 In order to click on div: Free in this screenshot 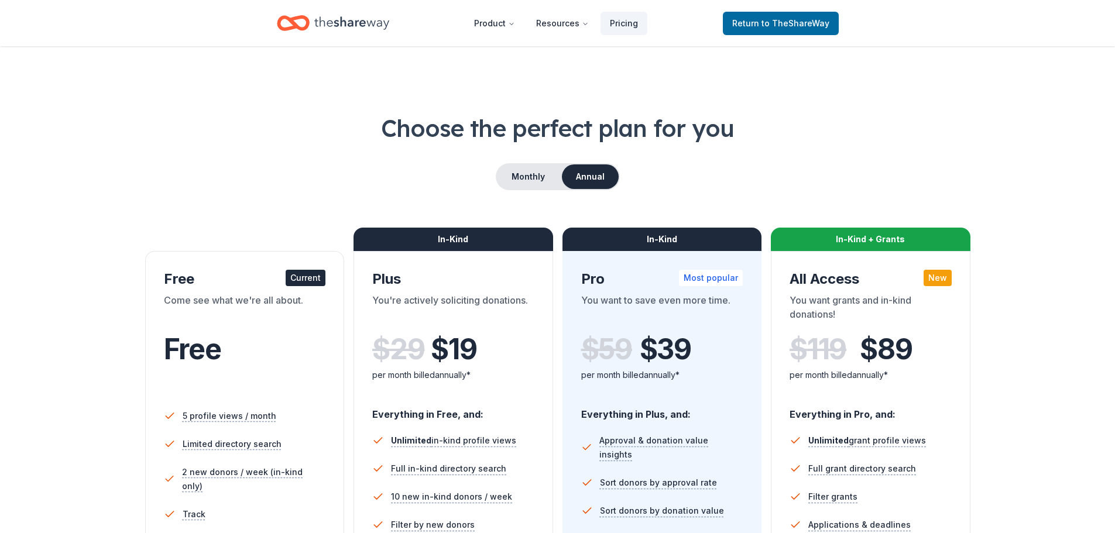, I will do `click(245, 279)`.